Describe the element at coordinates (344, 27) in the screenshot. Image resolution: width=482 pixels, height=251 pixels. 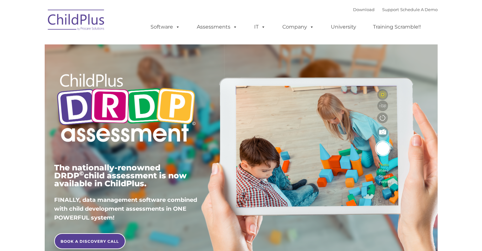
I see `a: University` at that location.